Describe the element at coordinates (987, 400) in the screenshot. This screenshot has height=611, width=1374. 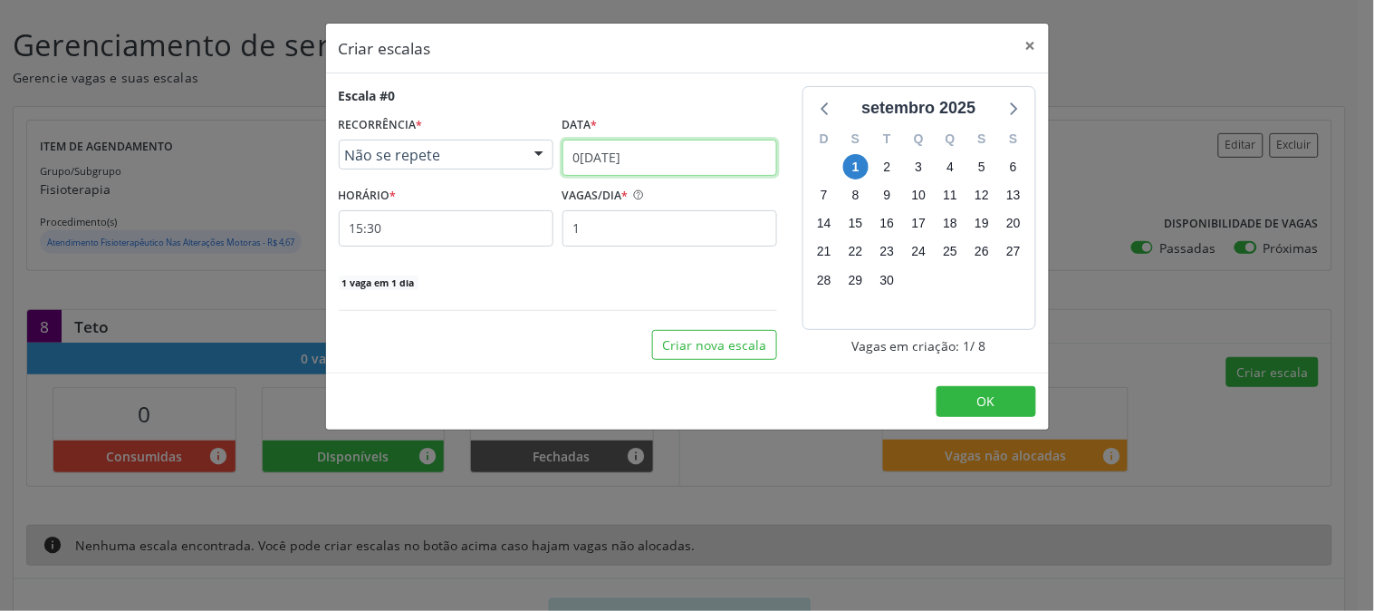
I see `span: OK` at that location.